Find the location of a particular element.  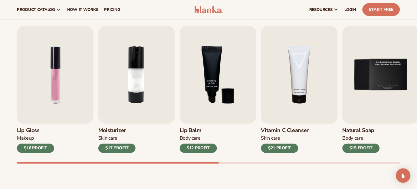

div: $12 PROFIT is located at coordinates (198, 148).